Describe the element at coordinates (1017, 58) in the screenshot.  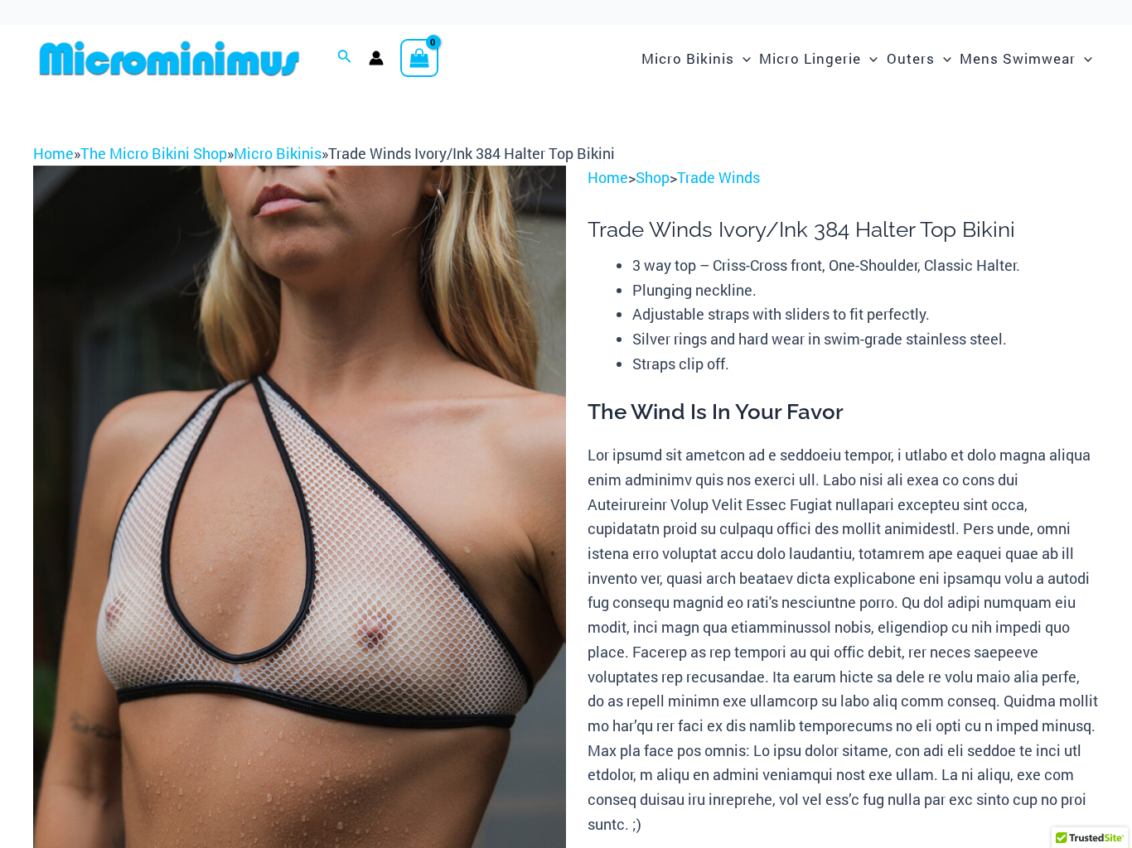
I see `span: Mens Swimwear` at that location.